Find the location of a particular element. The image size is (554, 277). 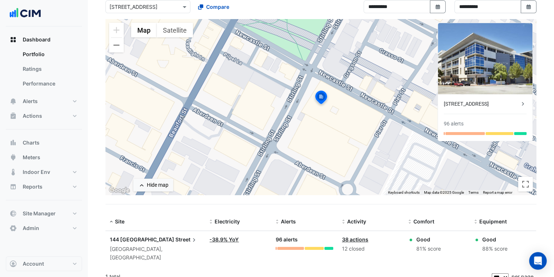

span: Equipment is located at coordinates (493, 221).